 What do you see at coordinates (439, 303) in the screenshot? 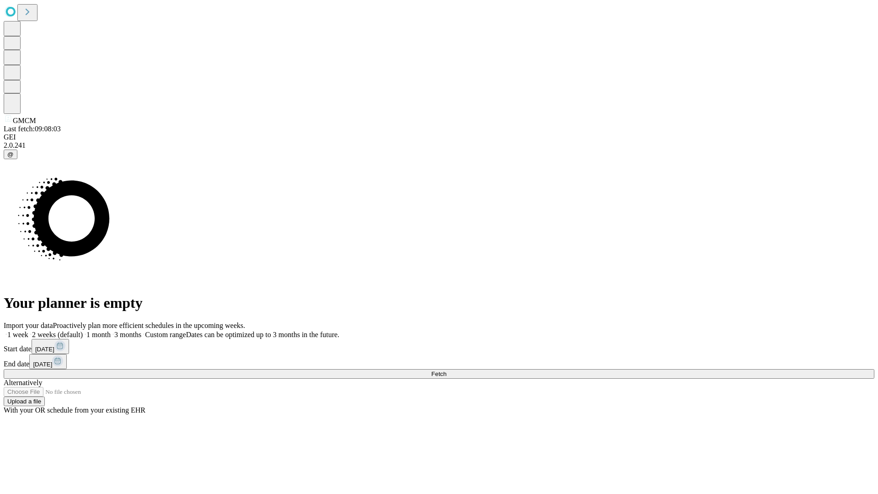
I see `h1: Your planner is empty` at bounding box center [439, 303].